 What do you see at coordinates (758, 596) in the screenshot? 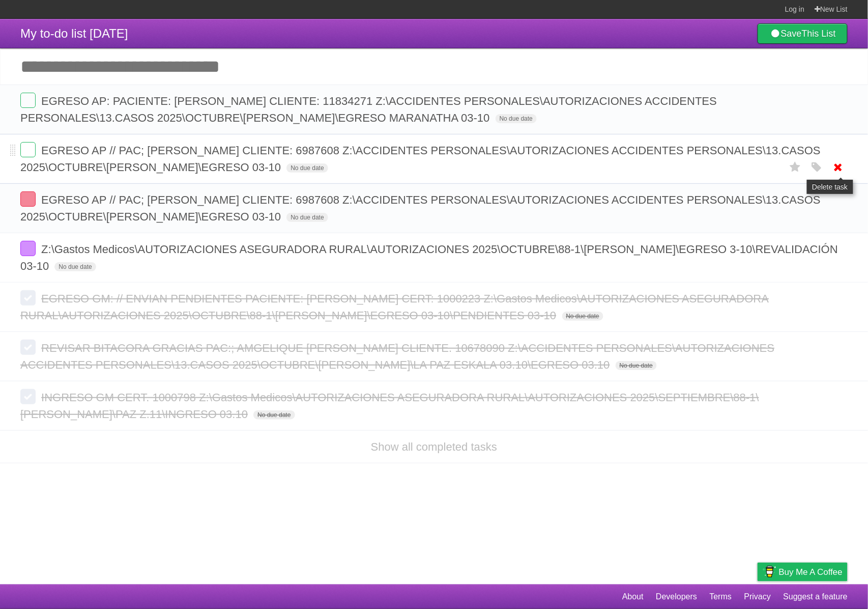
I see `a: Privacy` at bounding box center [758, 596].